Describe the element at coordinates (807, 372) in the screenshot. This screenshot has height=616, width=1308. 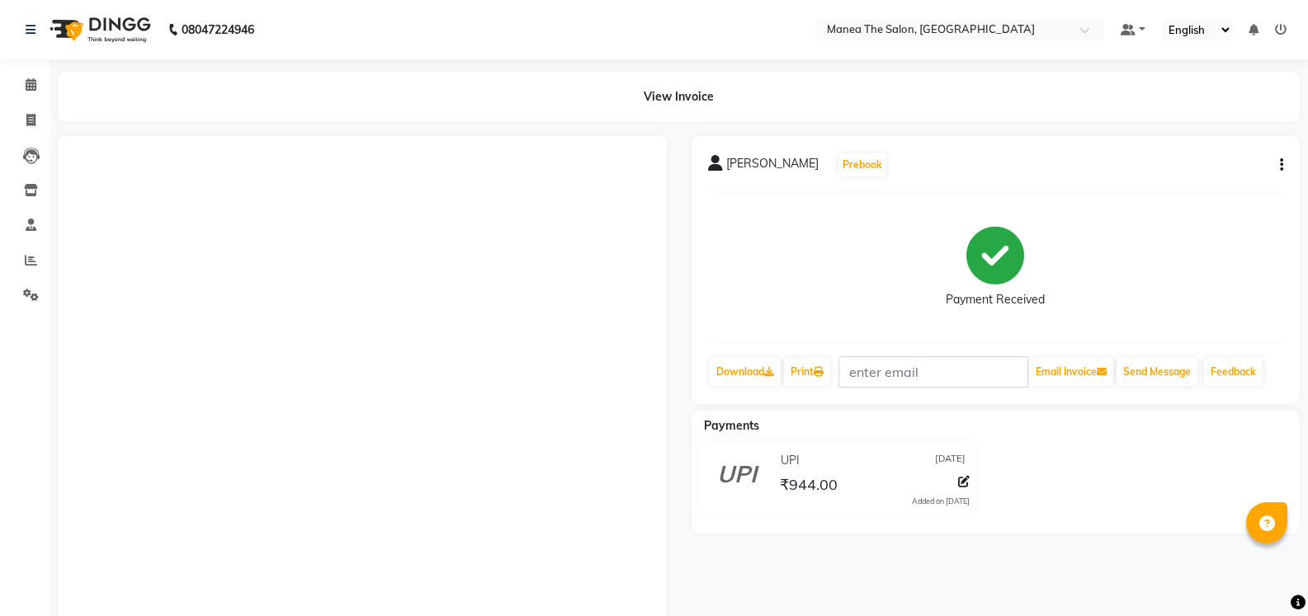
I see `a: Print` at that location.